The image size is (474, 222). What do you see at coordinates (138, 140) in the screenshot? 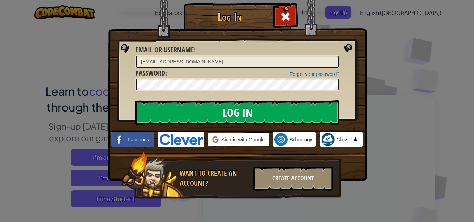
I see `span: Facebook` at bounding box center [138, 140].